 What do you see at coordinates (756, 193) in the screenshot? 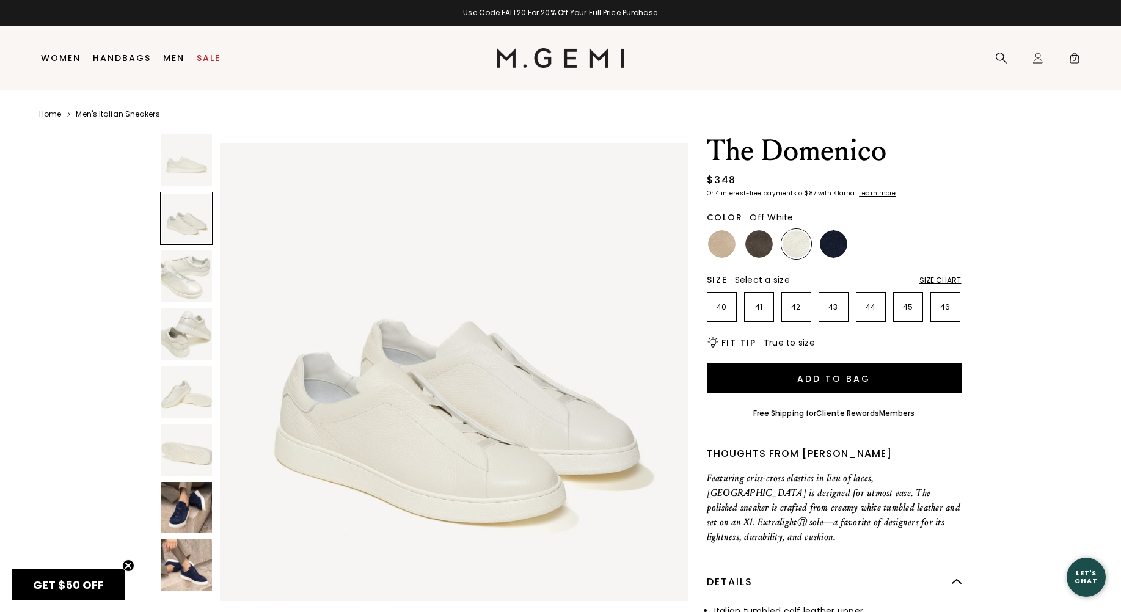
I see `klarna-placement-style-body: Or 4 interest-free payments of` at bounding box center [756, 193].